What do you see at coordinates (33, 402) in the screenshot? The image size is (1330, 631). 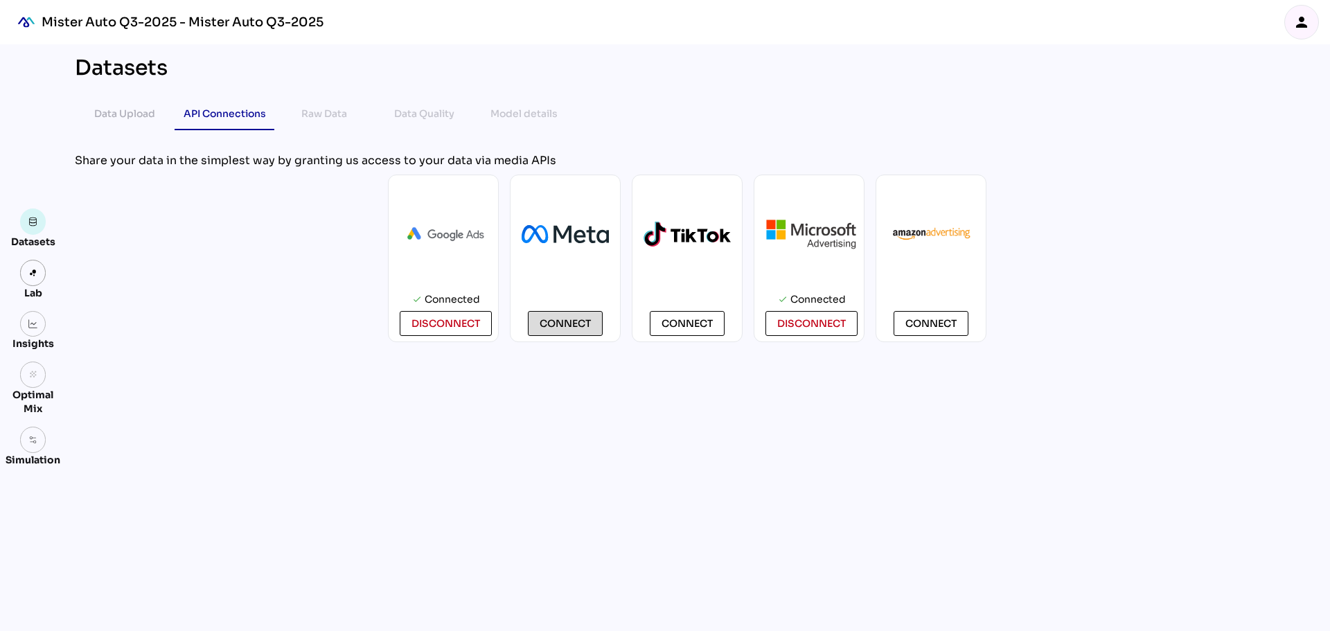 I see `div: Optimal Mix` at bounding box center [33, 402].